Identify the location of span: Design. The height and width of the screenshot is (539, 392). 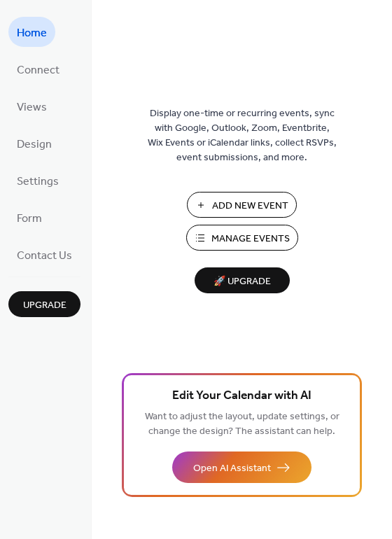
(34, 144).